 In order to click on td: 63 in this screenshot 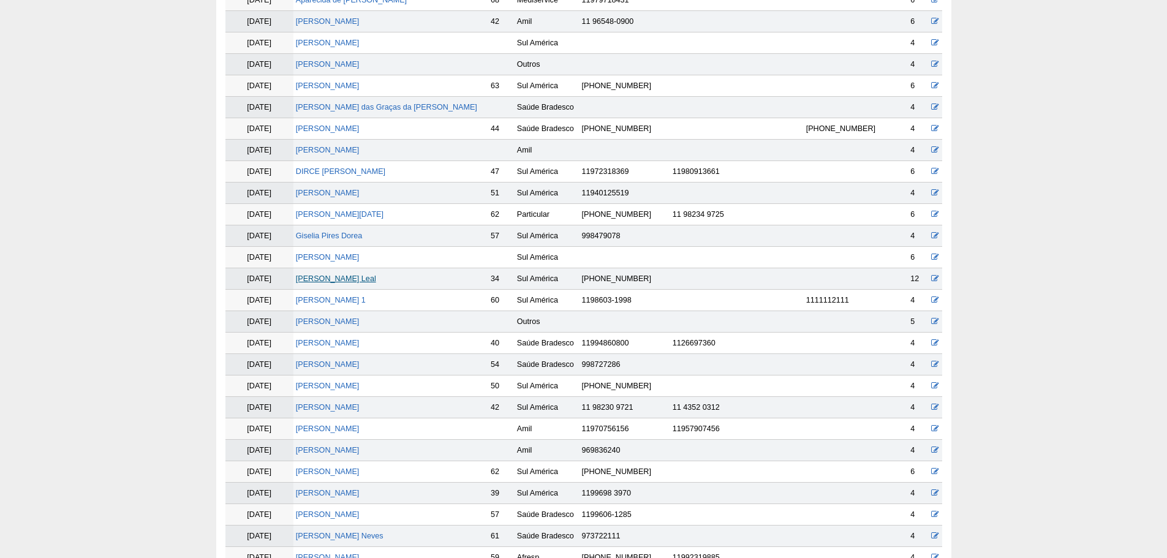, I will do `click(501, 86)`.